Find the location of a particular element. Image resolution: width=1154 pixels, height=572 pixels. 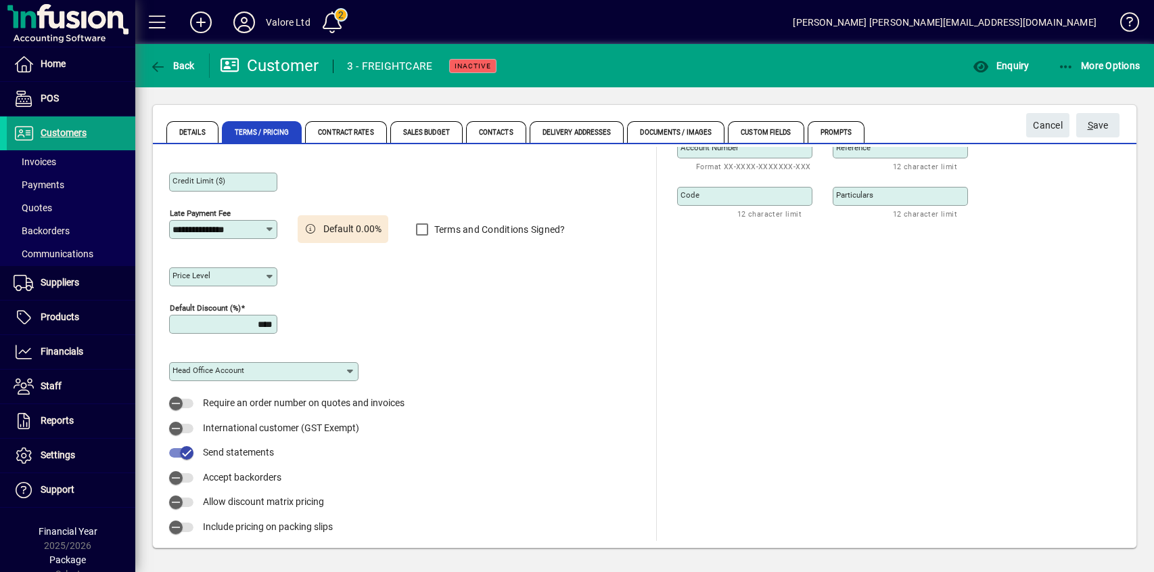

span: Inactive is located at coordinates (473, 66).